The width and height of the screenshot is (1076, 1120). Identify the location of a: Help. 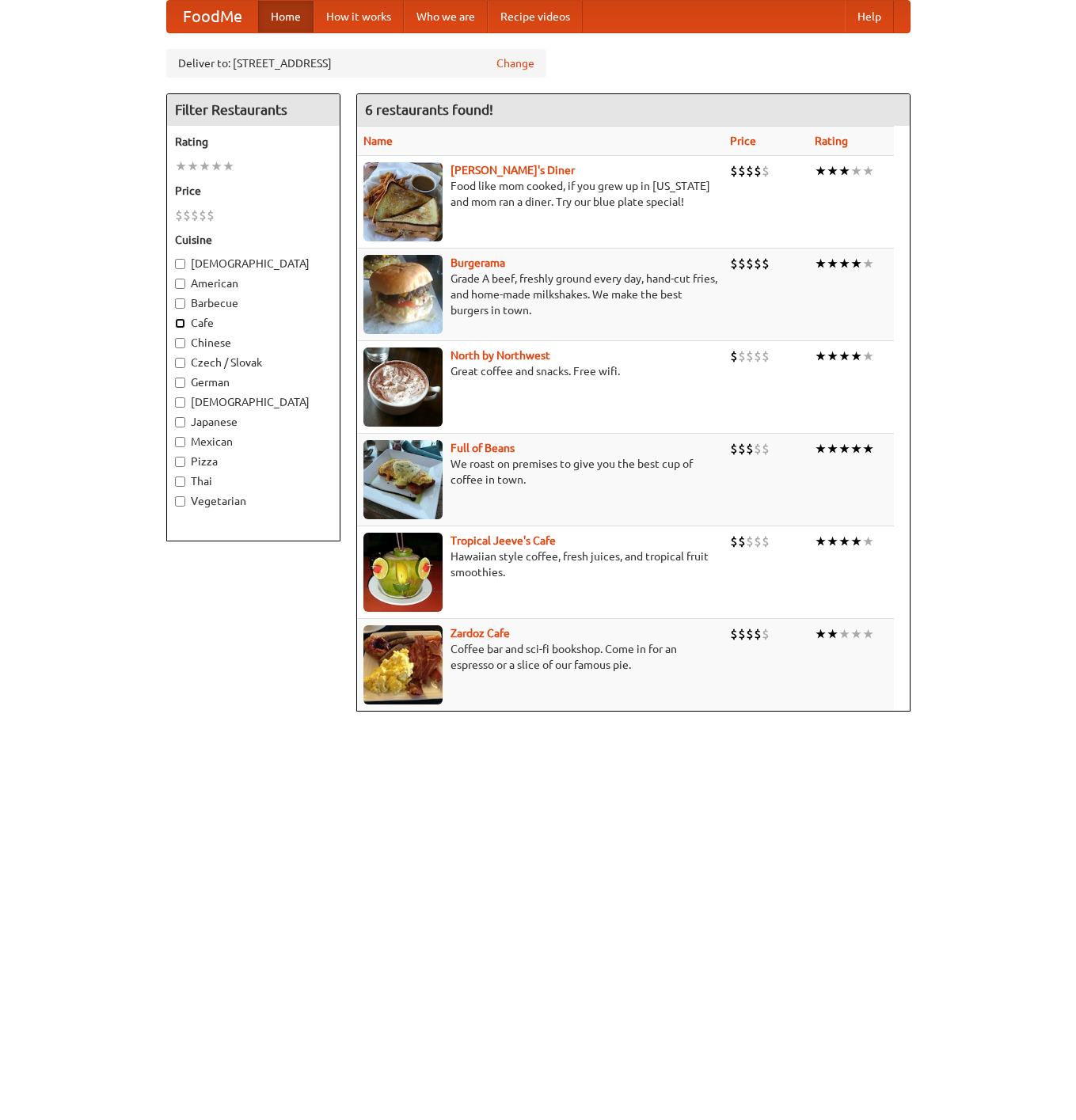
(870, 17).